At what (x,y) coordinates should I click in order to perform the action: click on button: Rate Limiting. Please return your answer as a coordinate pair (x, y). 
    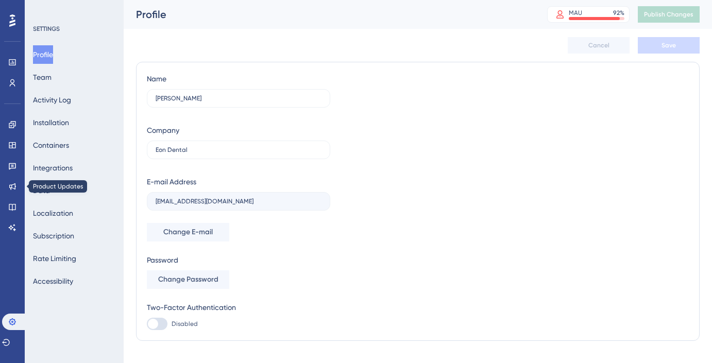
    Looking at the image, I should click on (55, 259).